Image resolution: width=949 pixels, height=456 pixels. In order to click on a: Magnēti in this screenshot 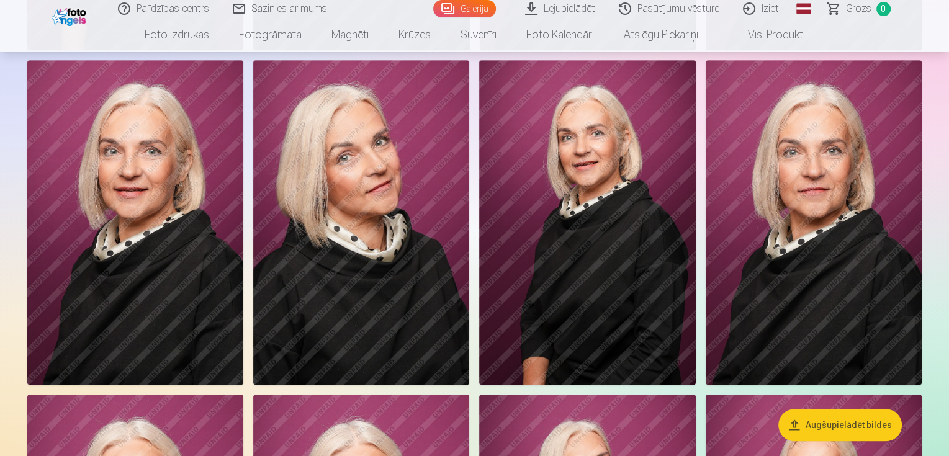, I will do `click(350, 35)`.